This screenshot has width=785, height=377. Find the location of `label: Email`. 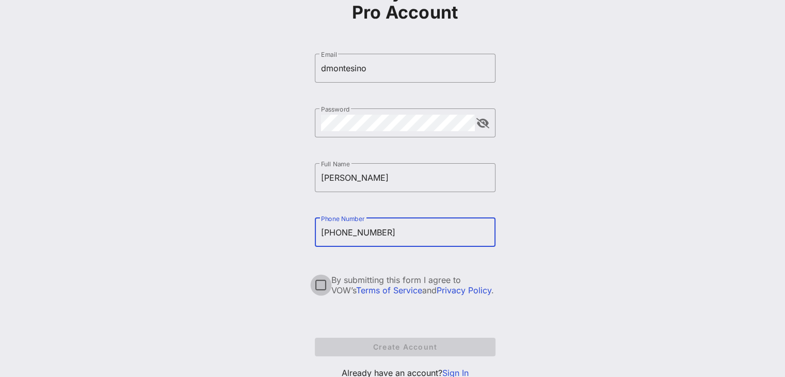

label: Email is located at coordinates (329, 54).